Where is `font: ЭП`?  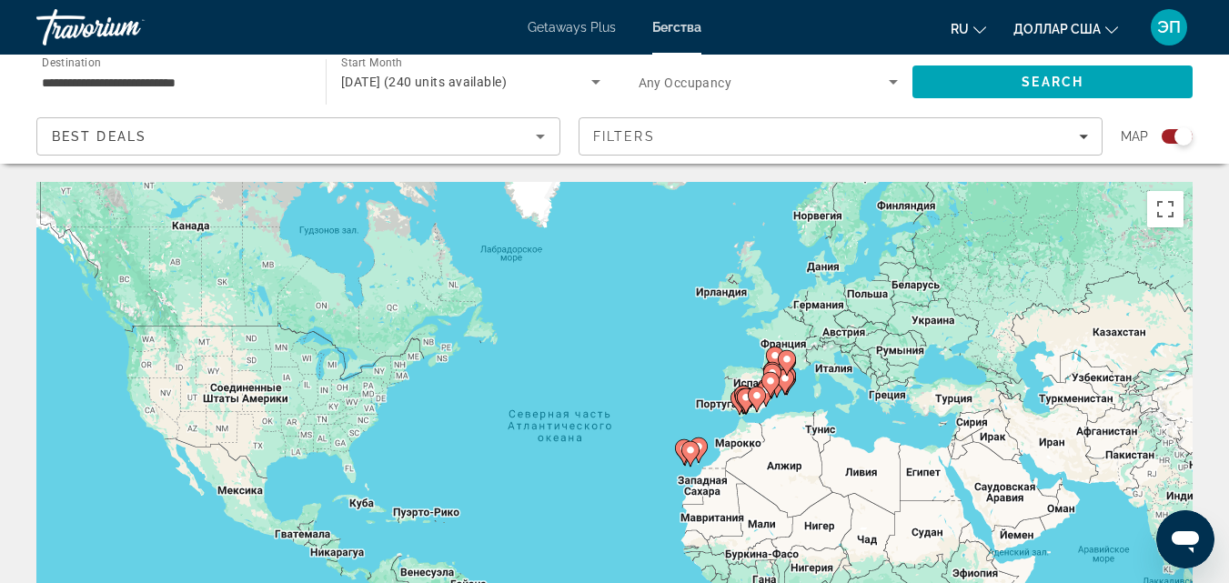
font: ЭП is located at coordinates (1169, 26).